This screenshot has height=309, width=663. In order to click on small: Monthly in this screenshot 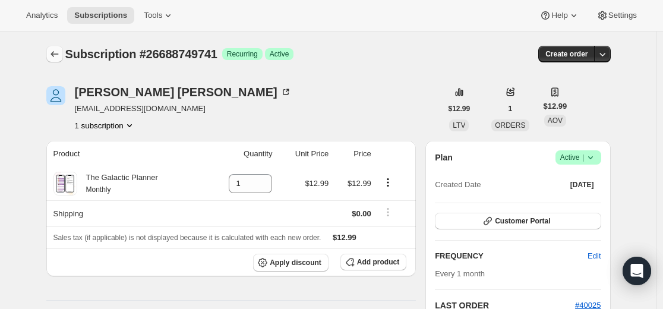, I will do `click(99, 190)`.